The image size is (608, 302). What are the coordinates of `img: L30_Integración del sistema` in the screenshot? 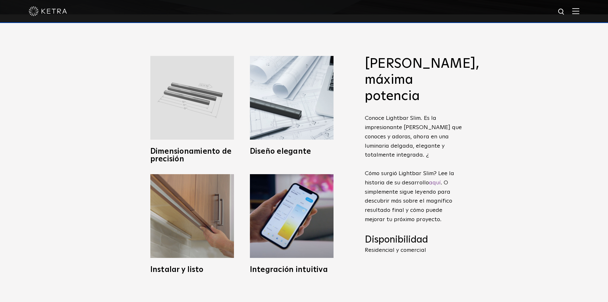 It's located at (292, 216).